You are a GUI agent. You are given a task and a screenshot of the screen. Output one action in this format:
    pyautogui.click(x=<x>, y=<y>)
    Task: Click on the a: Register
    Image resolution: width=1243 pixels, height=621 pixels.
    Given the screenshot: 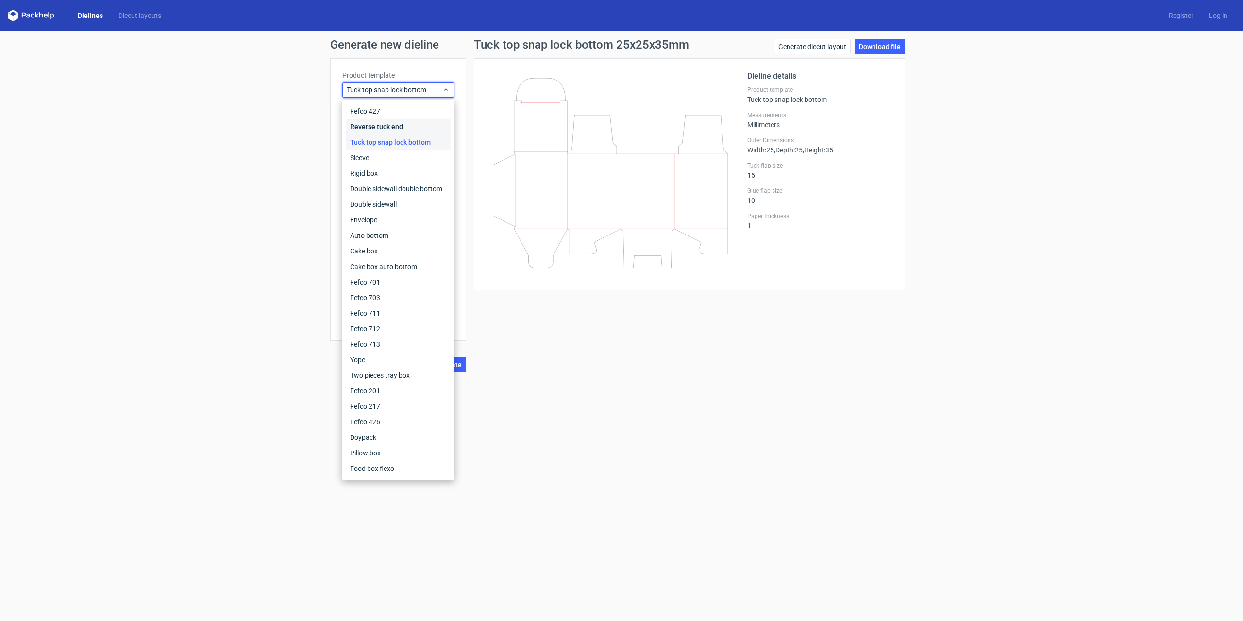 What is the action you would take?
    pyautogui.click(x=1181, y=16)
    